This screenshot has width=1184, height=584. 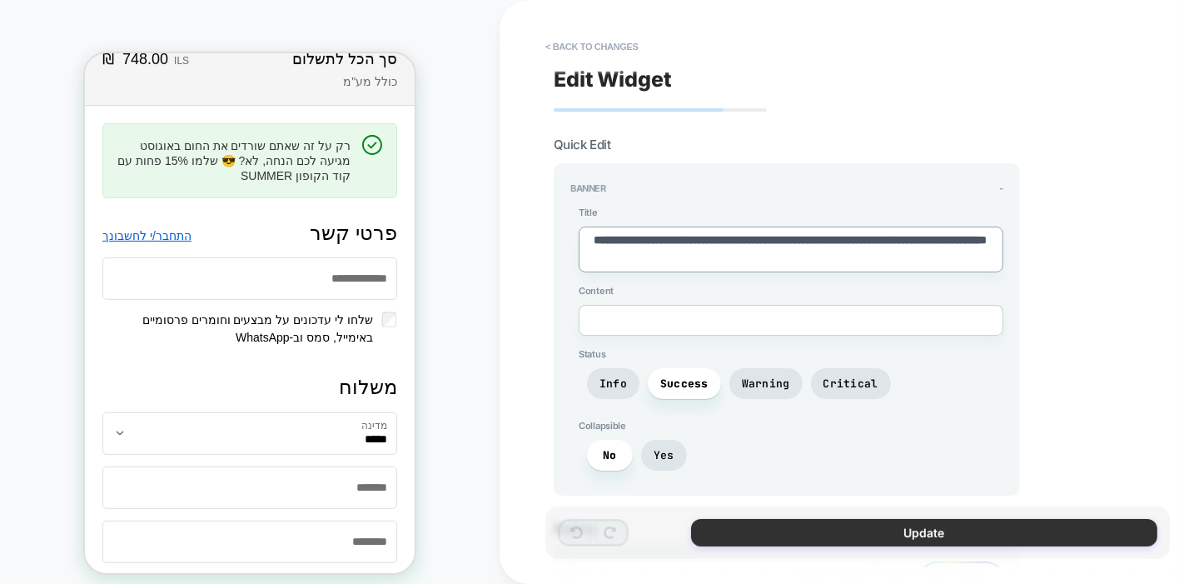 What do you see at coordinates (791, 291) in the screenshot?
I see `span: Content` at bounding box center [791, 291].